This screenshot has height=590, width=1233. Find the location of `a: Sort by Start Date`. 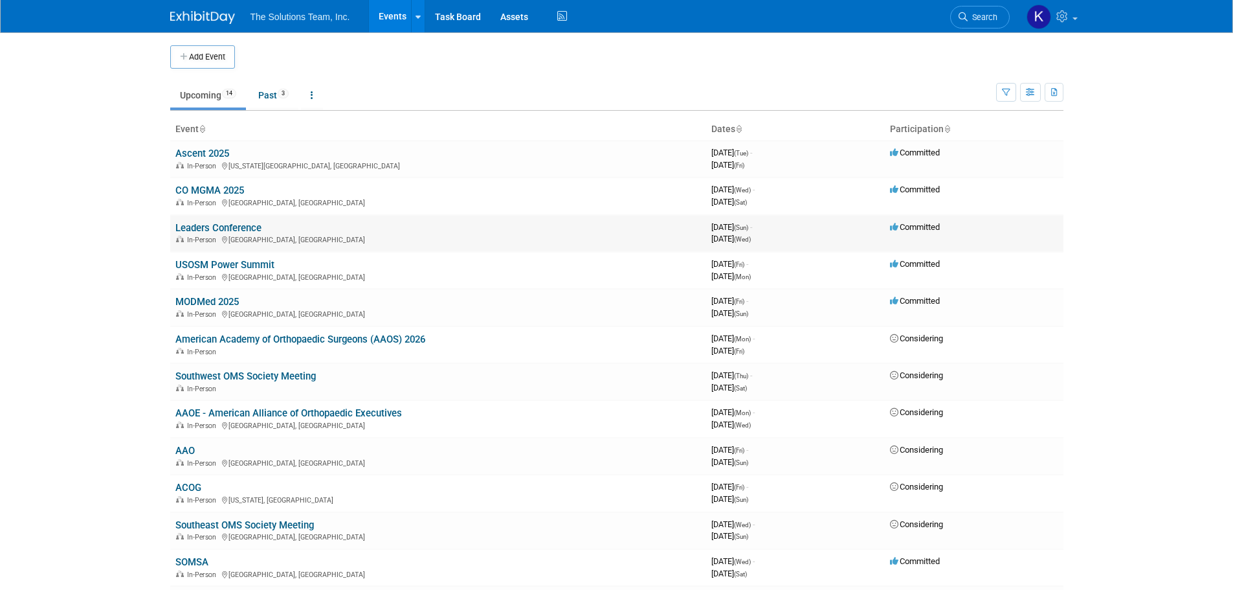

a: Sort by Start Date is located at coordinates (739, 129).